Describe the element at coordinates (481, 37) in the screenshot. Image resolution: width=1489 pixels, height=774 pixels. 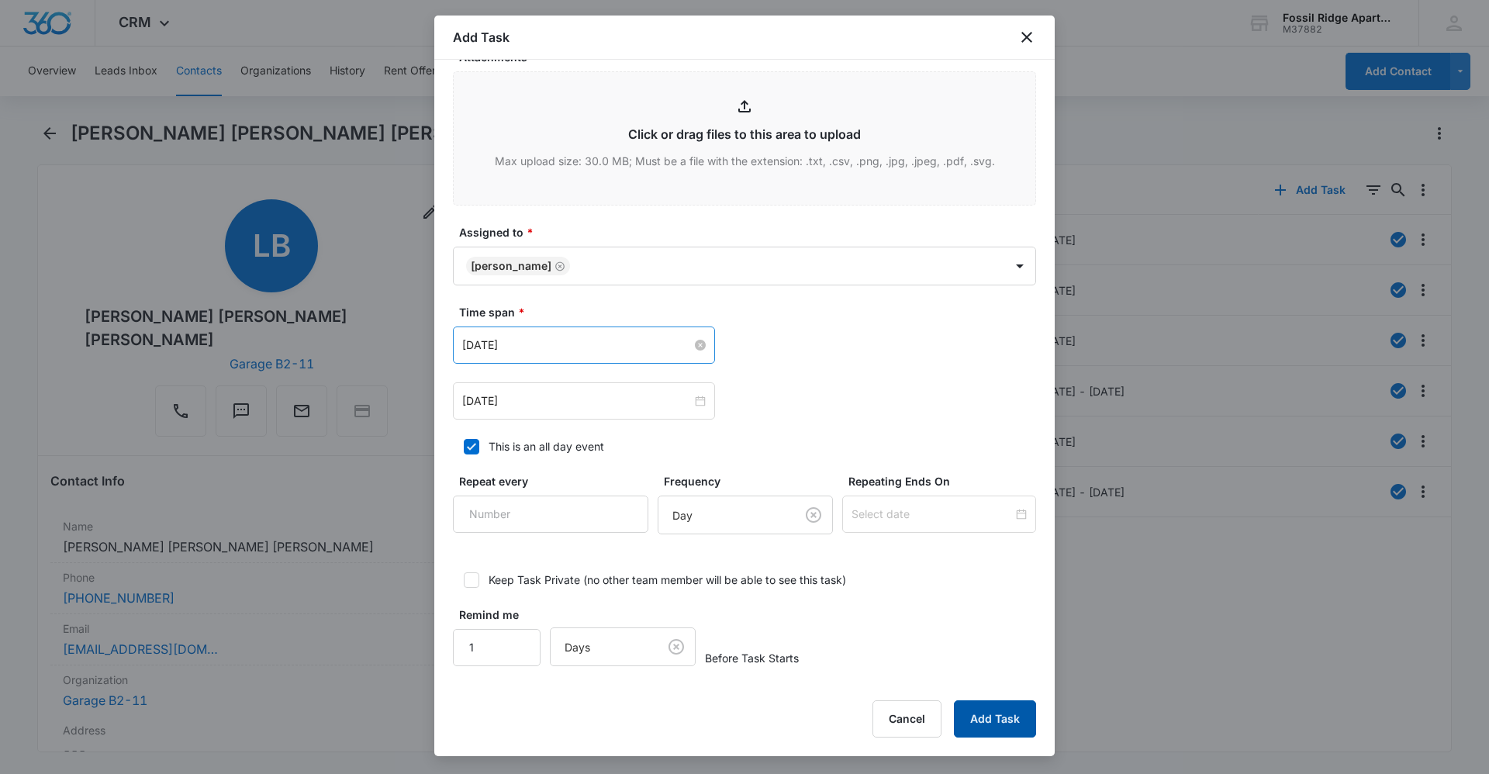
I see `h1: Add Task` at that location.